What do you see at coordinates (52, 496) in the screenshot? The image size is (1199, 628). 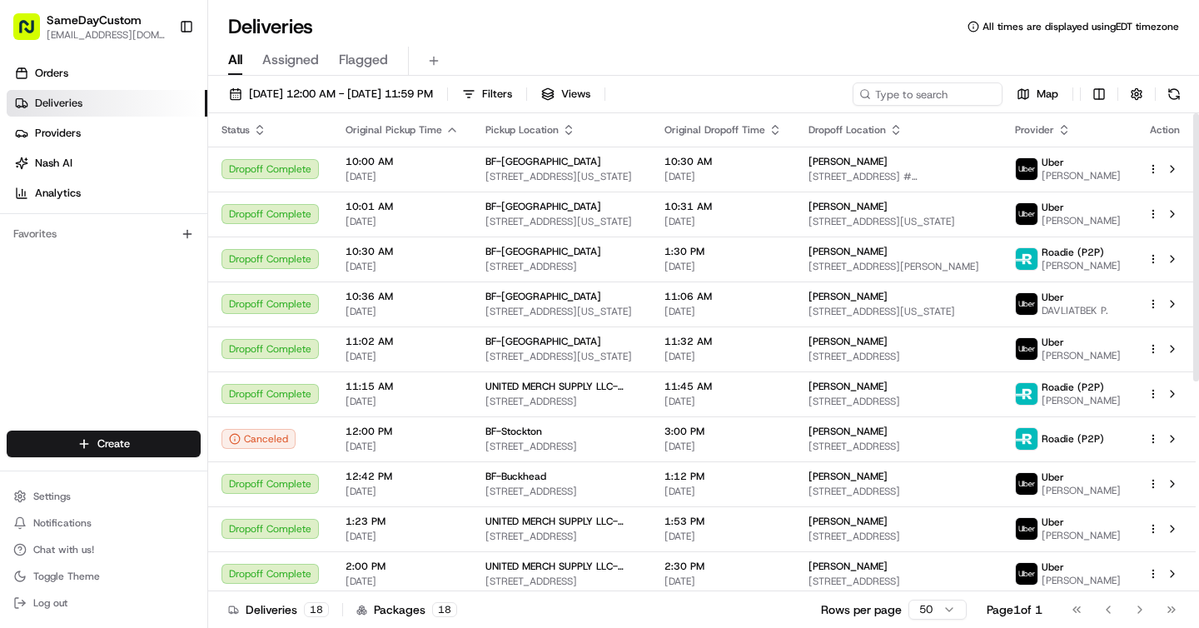 I see `span: Settings` at bounding box center [52, 496].